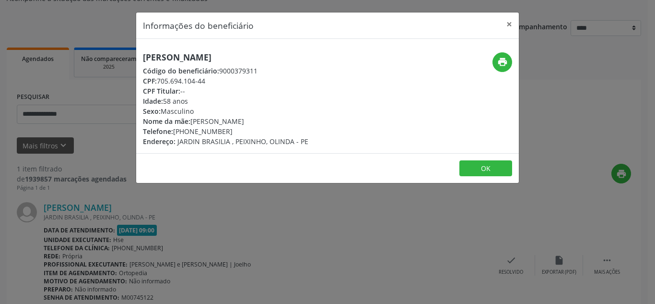 Image resolution: width=655 pixels, height=304 pixels. I want to click on span: Nome da mãe:, so click(166, 121).